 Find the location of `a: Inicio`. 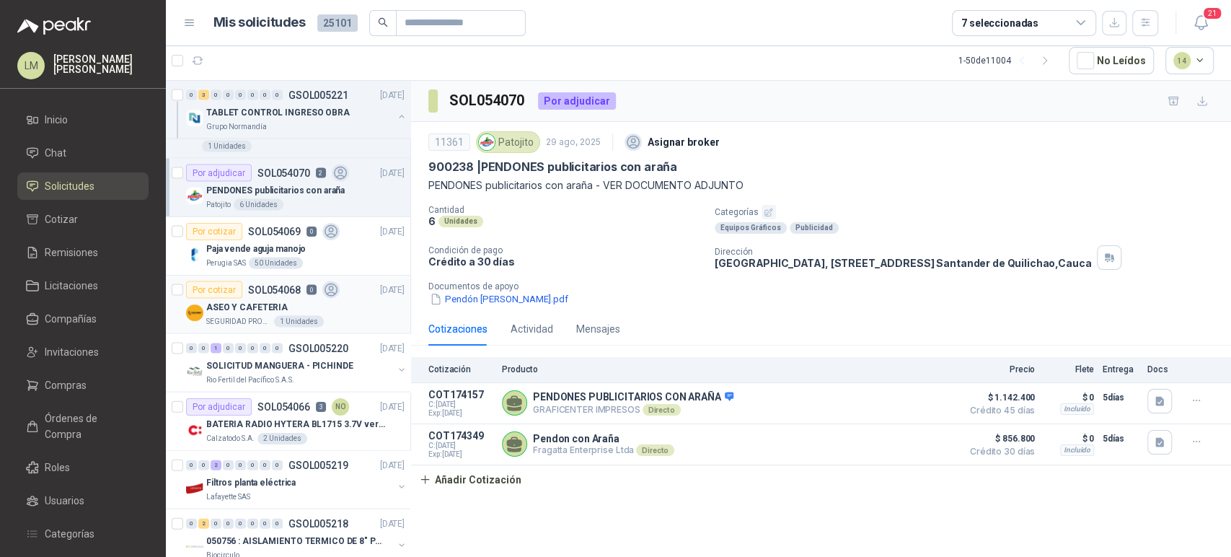

a: Inicio is located at coordinates (83, 120).